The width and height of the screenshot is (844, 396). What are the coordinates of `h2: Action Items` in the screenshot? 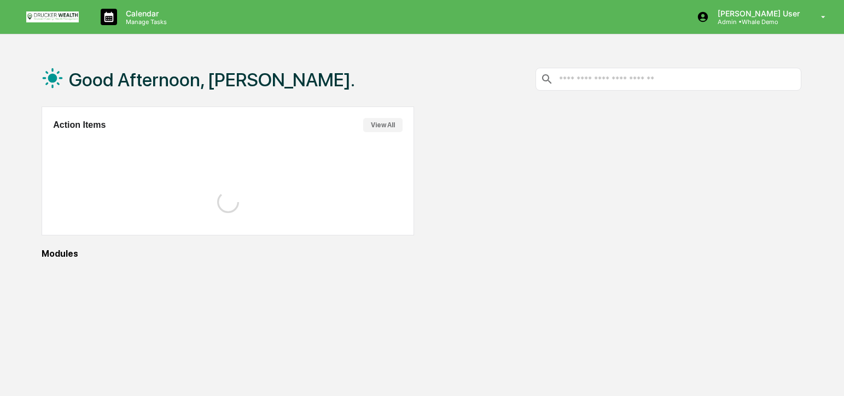 It's located at (79, 125).